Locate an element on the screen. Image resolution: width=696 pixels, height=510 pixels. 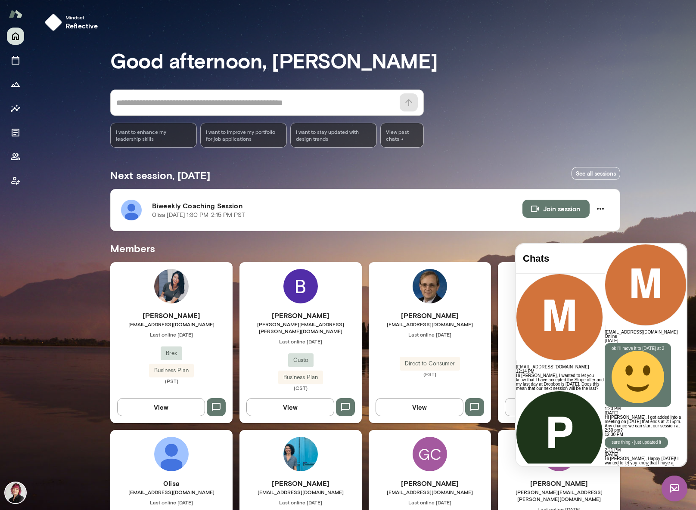
div: I want to improve my portfolio for job applications is located at coordinates (243, 135).